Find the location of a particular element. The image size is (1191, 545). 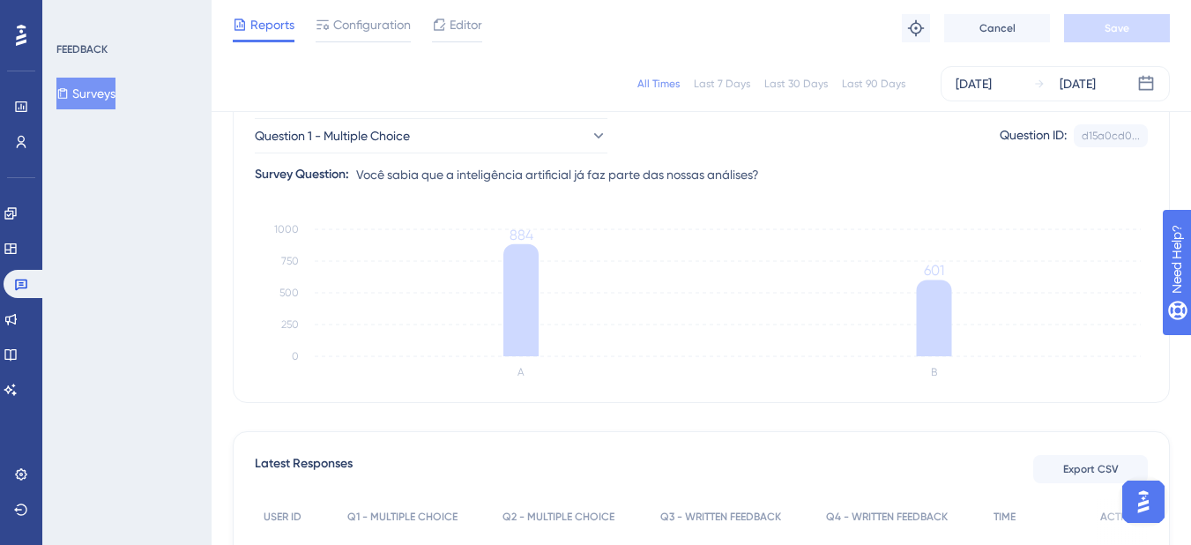

span: USER ID is located at coordinates (282, 517).